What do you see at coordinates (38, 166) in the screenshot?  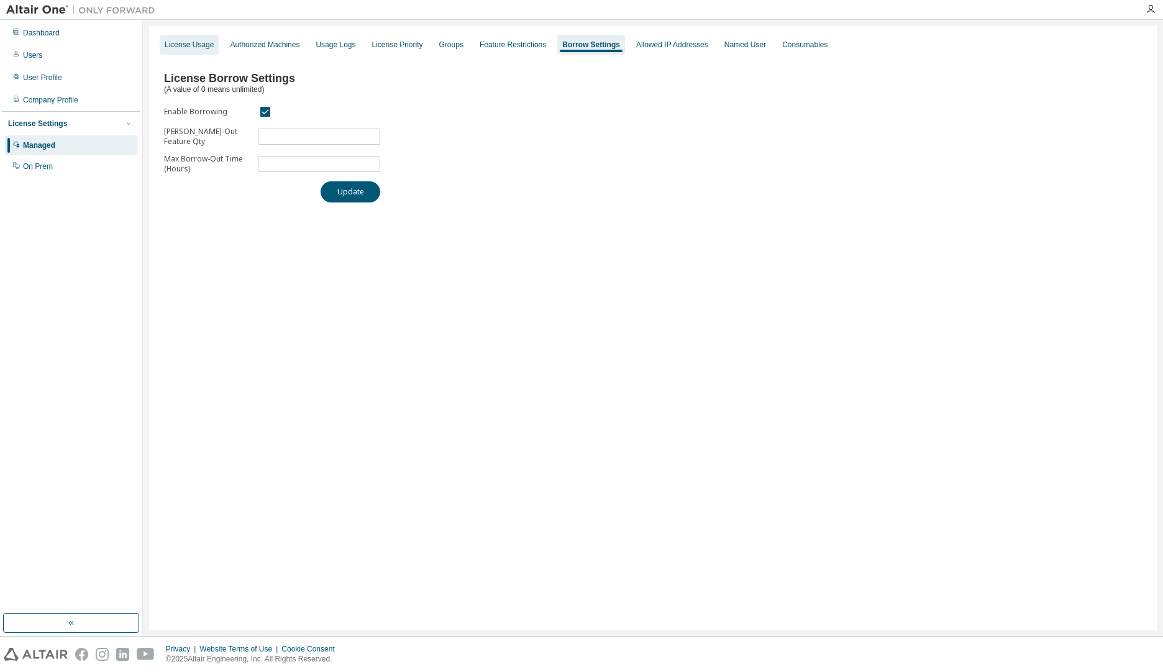 I see `div: On Prem` at bounding box center [38, 166].